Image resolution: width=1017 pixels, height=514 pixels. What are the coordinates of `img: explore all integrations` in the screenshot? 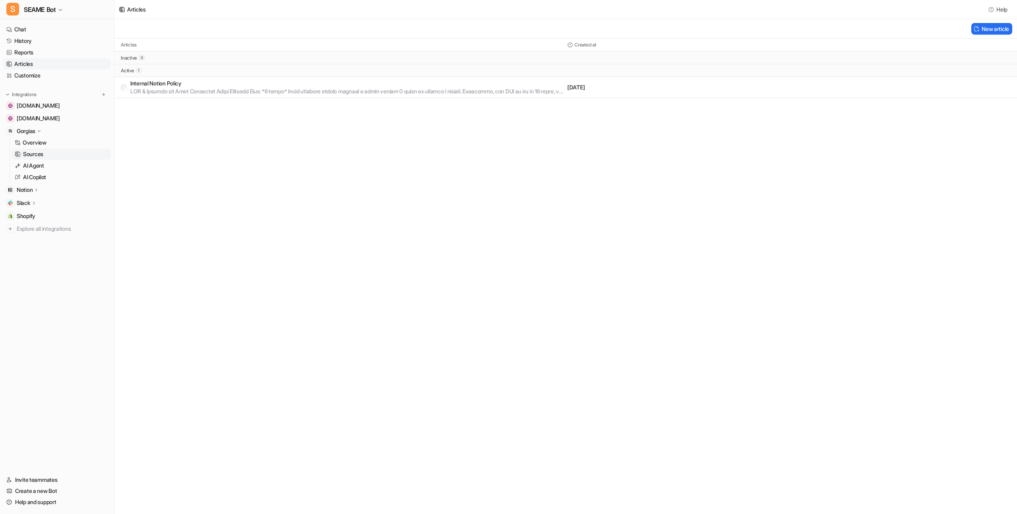 It's located at (10, 229).